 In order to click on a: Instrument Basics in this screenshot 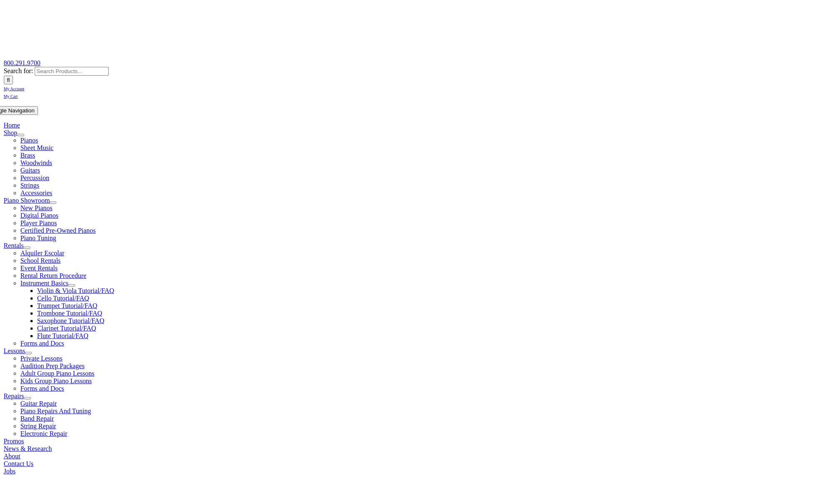, I will do `click(44, 283)`.